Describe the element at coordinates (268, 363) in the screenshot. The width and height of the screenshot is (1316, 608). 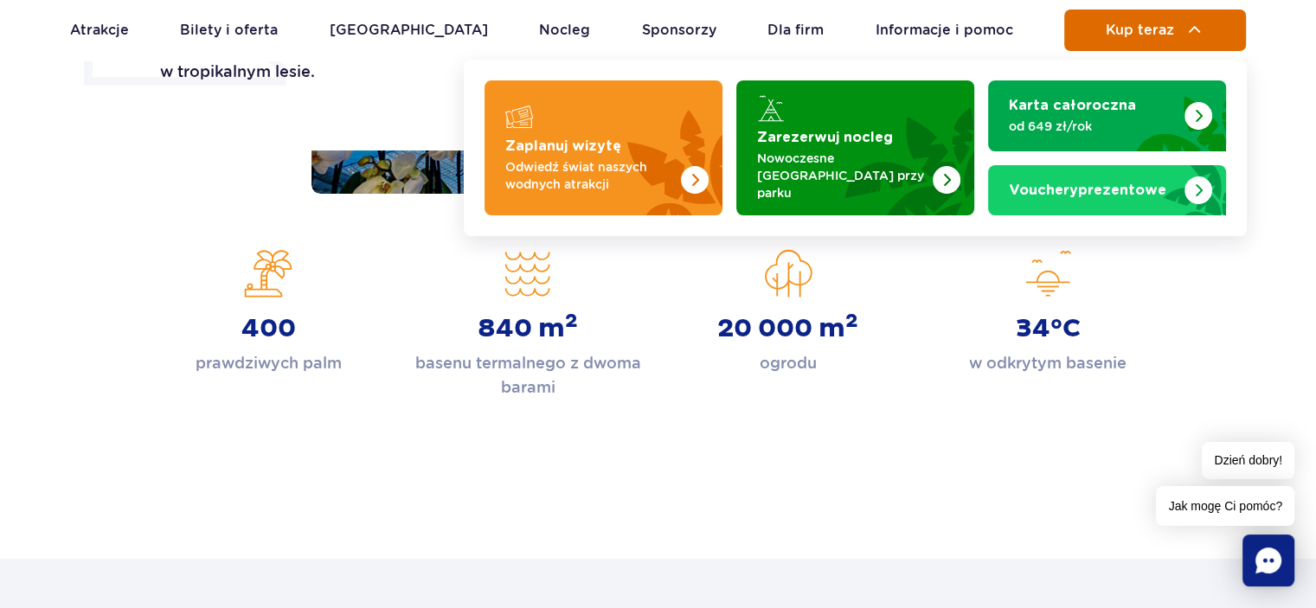
I see `p: prawdziwych palm` at that location.